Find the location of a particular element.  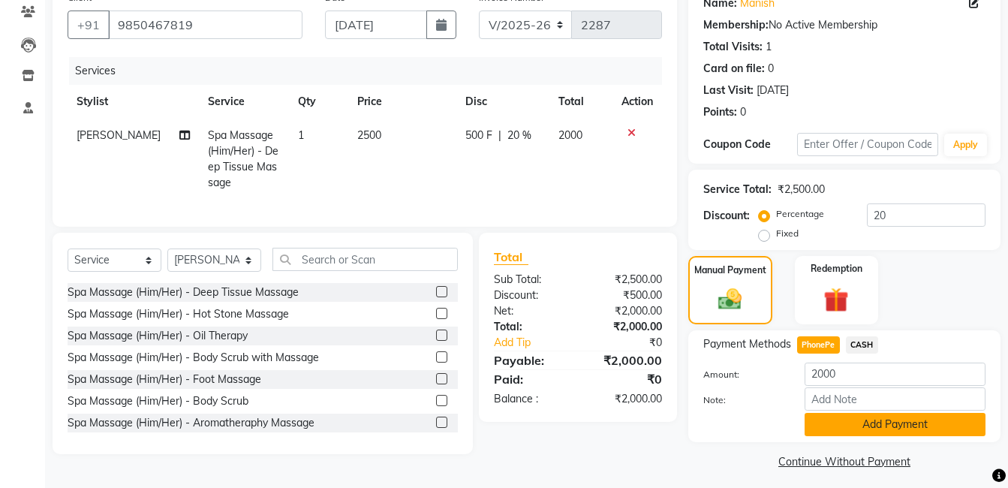

div: Spa Massage (Him/Her) - Body Scrub is located at coordinates (158, 401).